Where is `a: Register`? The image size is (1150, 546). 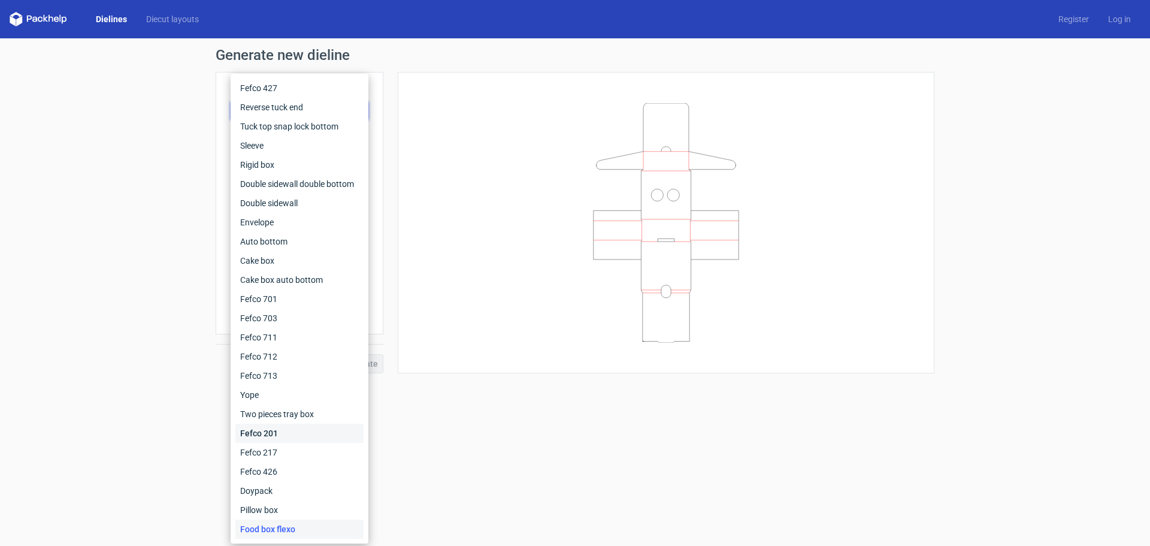 a: Register is located at coordinates (1073, 19).